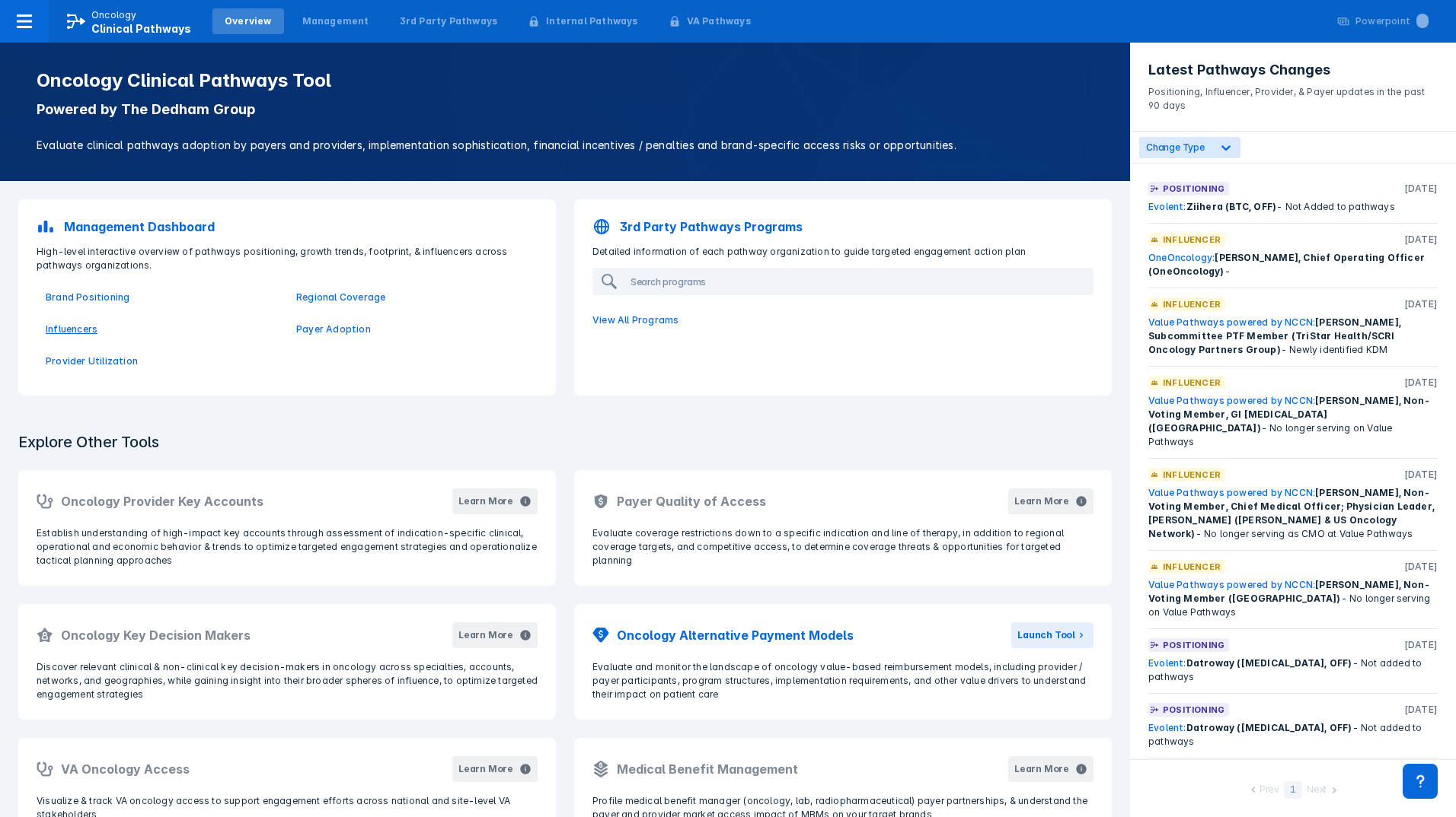 Image resolution: width=1456 pixels, height=817 pixels. Describe the element at coordinates (1293, 790) in the screenshot. I see `div: 1` at that location.